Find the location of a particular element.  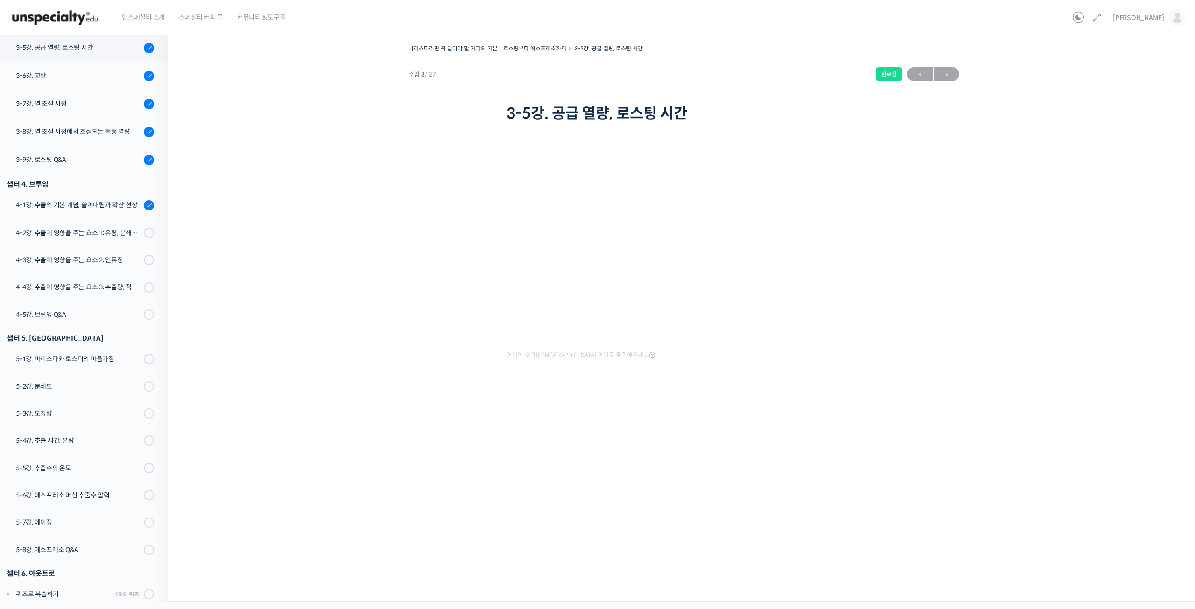

div: 4-2강. 추출에 영향을 주는 요소 1: 유량, 분쇄도, 교반 is located at coordinates (78, 233).